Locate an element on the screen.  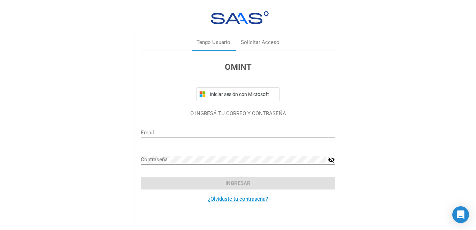
p: O INGRESÁ TU CORREO Y CONTRASEÑA is located at coordinates (238, 113).